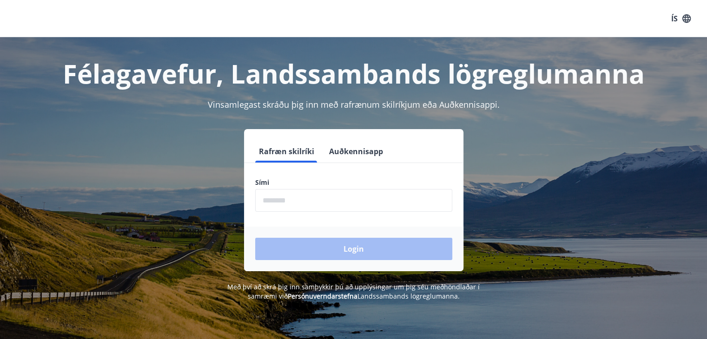 The height and width of the screenshot is (339, 707). I want to click on h1: Félagavefur, Landssambands lögreglumanna, so click(354, 73).